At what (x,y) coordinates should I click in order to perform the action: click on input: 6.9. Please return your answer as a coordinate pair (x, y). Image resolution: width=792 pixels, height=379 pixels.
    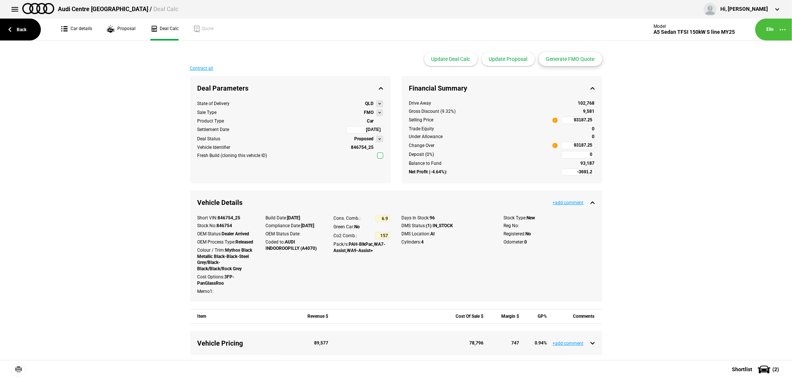
    Looking at the image, I should click on (383, 219).